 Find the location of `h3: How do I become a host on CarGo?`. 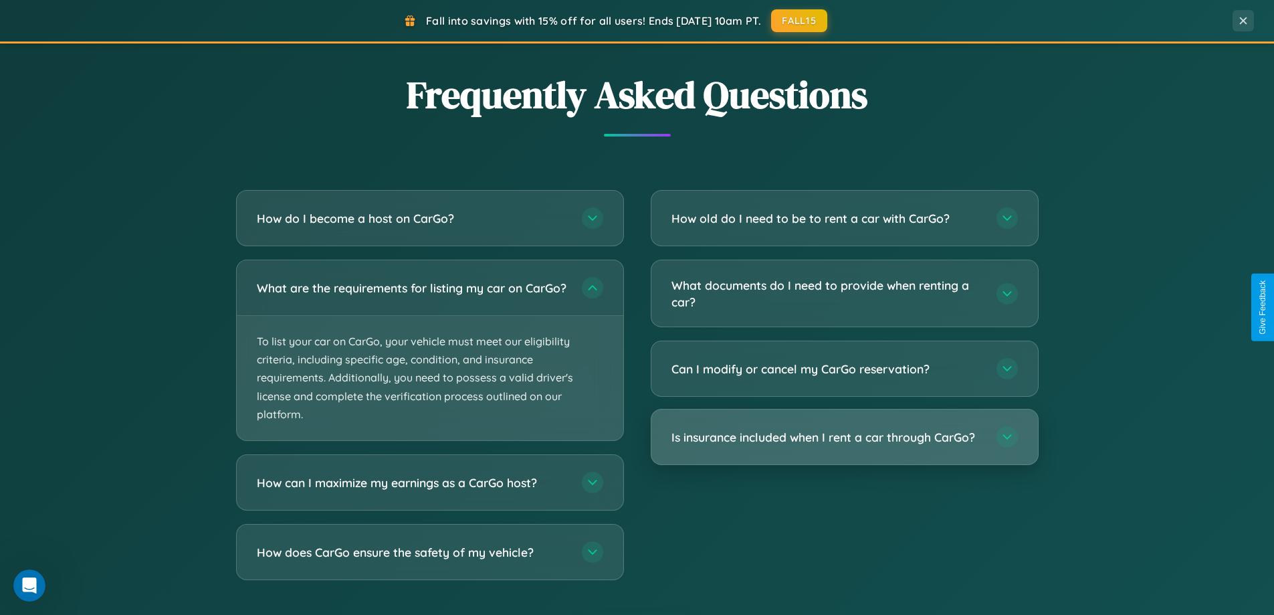

h3: How do I become a host on CarGo? is located at coordinates (413, 218).